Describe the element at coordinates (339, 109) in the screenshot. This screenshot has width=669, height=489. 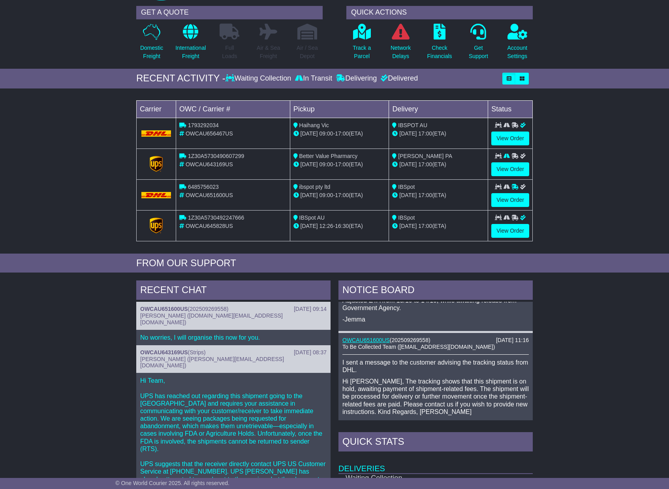
I see `td: Pickup` at that location.